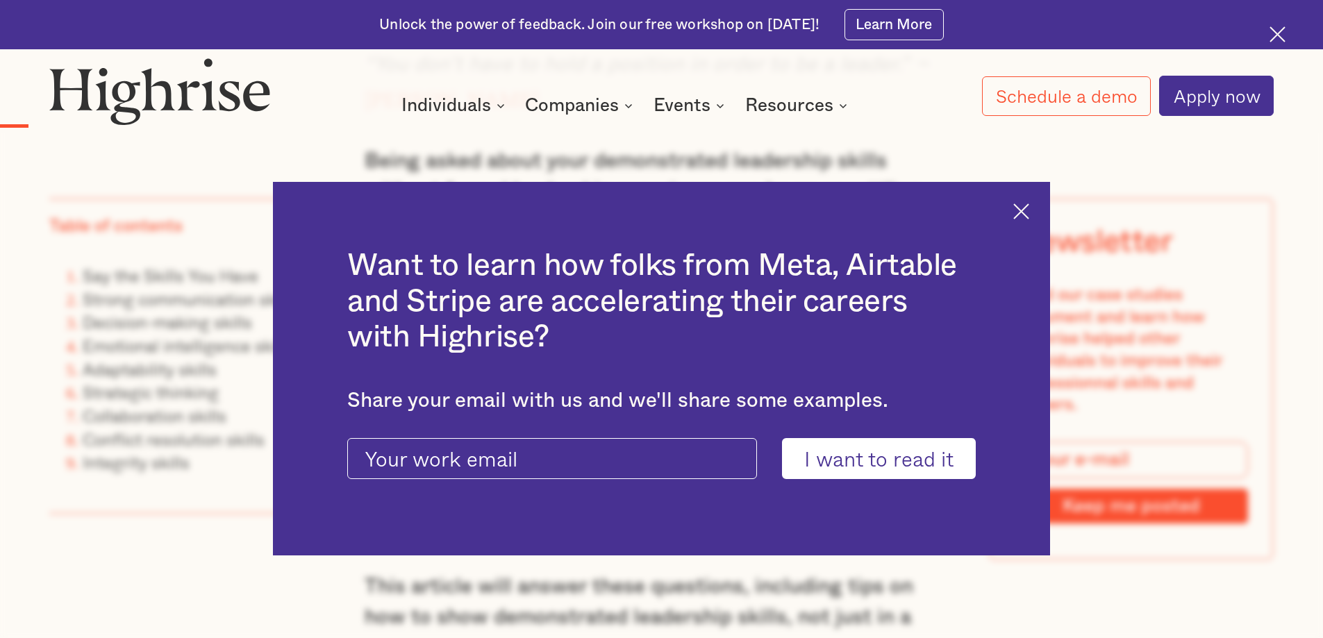  What do you see at coordinates (661, 301) in the screenshot?
I see `h2: Want to learn how folks from Meta, Airtable and Stripe are accelerating their careers with Highrise?` at bounding box center [661, 301].